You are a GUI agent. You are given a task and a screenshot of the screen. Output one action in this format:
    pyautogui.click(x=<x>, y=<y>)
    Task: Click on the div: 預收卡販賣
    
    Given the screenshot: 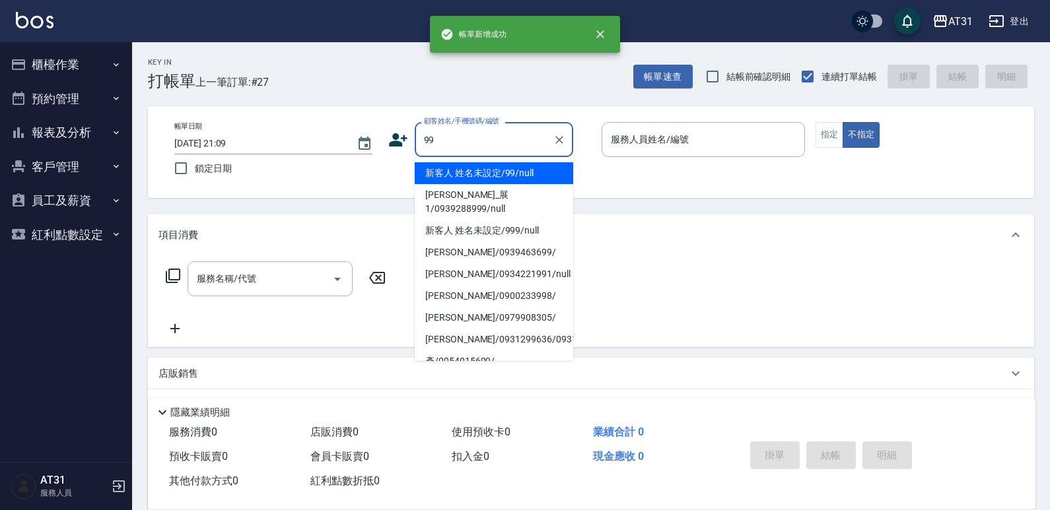 What is the action you would take?
    pyautogui.click(x=591, y=405)
    